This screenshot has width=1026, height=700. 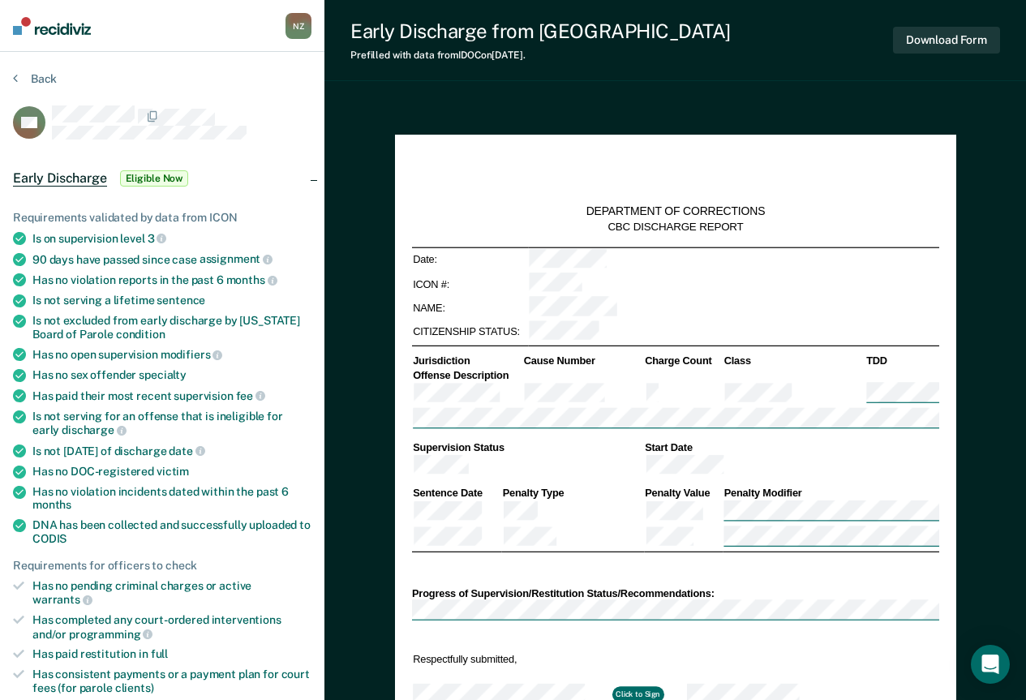 What do you see at coordinates (469, 284) in the screenshot?
I see `td: ICON #:` at bounding box center [469, 284].